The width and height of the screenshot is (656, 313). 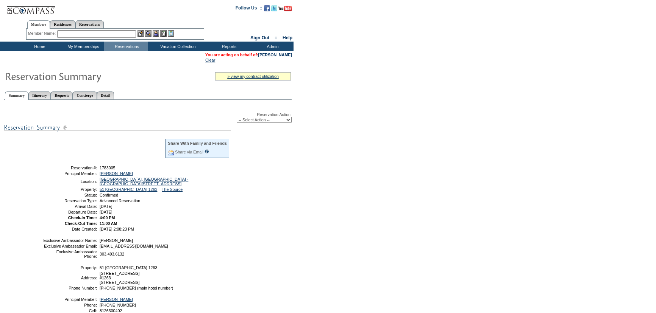 What do you see at coordinates (148, 118) in the screenshot?
I see `div: Reservation Action:` at bounding box center [148, 118].